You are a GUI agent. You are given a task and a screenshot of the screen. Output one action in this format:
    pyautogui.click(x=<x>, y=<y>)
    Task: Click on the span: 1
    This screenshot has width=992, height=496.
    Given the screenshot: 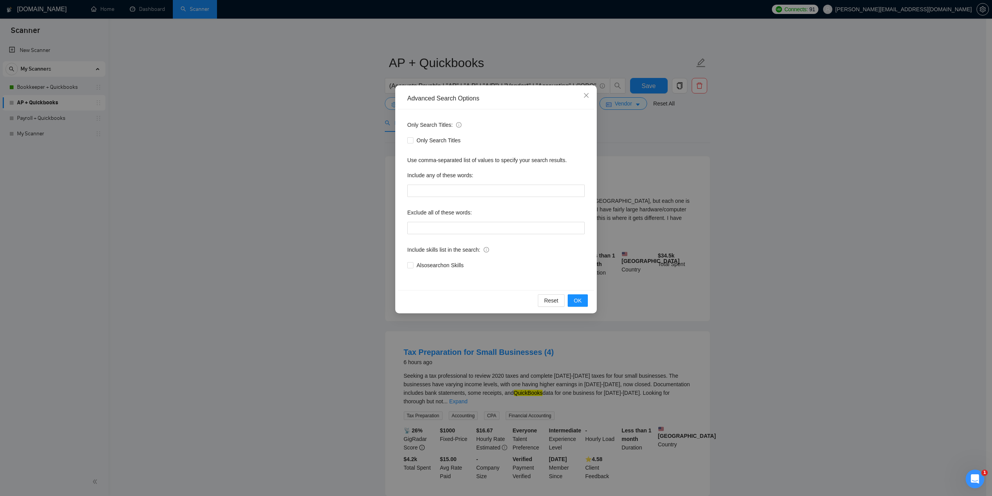 What is the action you would take?
    pyautogui.click(x=984, y=472)
    